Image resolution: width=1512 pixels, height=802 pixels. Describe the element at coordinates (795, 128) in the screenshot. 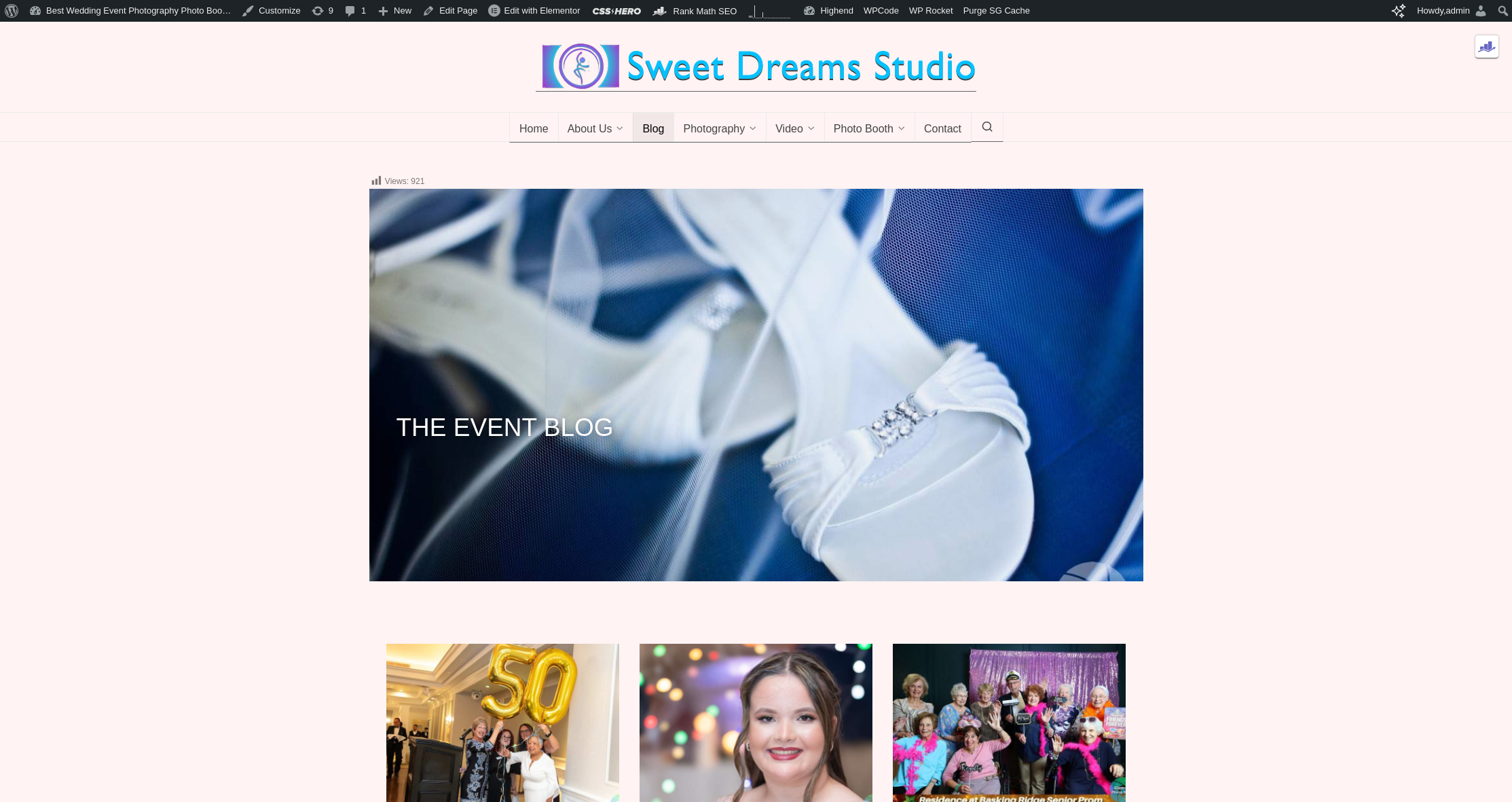

I see `a: Video` at that location.